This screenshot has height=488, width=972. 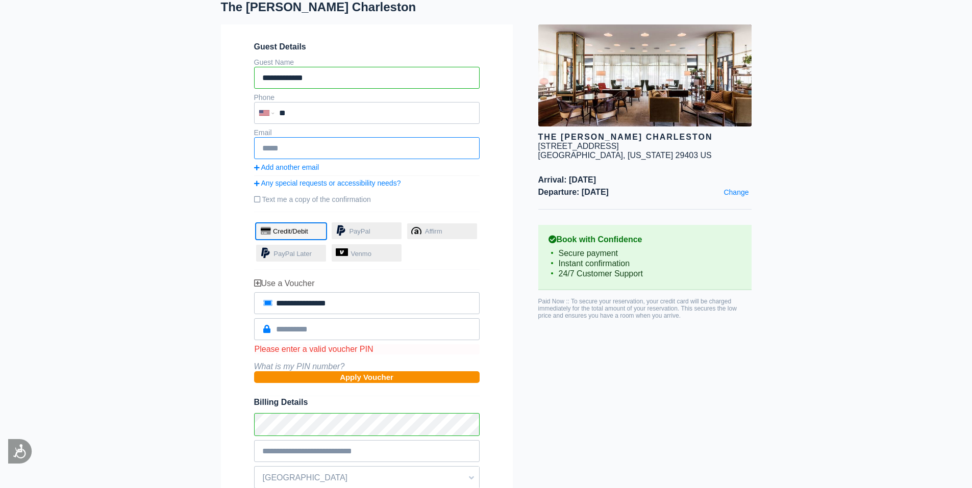 What do you see at coordinates (434, 231) in the screenshot?
I see `span: Affirm` at bounding box center [434, 231].